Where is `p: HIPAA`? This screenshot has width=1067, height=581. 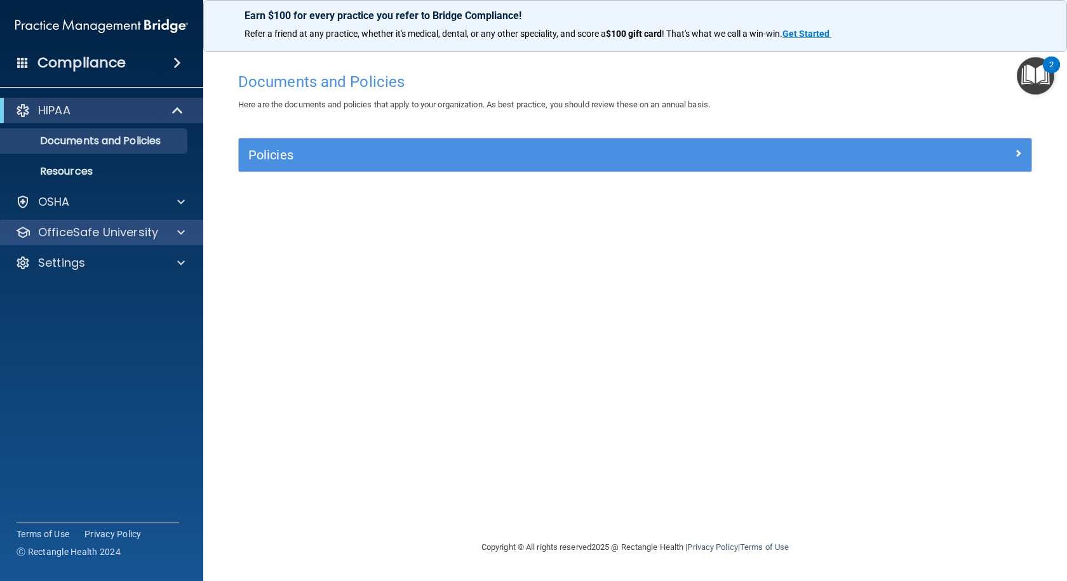 p: HIPAA is located at coordinates (54, 110).